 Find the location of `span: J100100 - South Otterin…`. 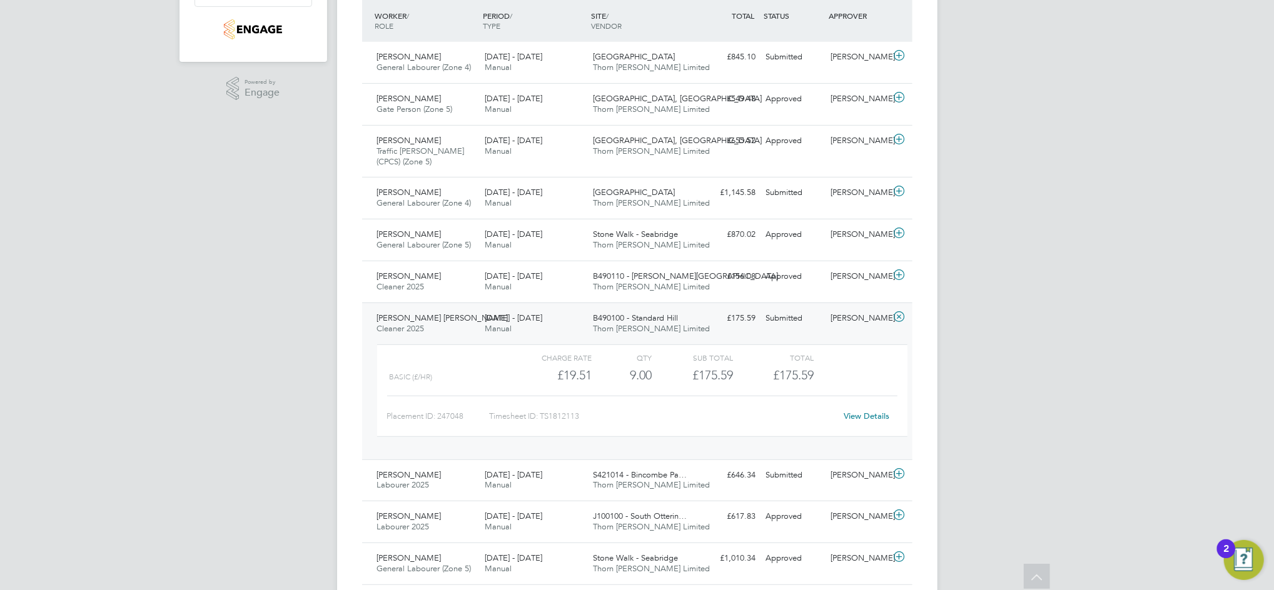

span: J100100 - South Otterin… is located at coordinates (640, 516).